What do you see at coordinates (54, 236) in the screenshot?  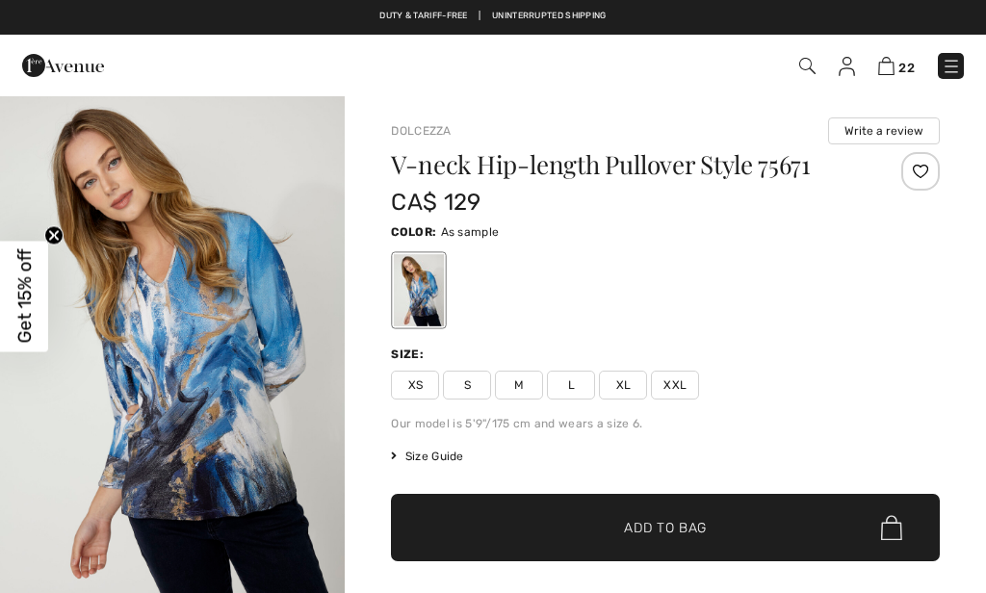 I see `button: Close teaser` at bounding box center [54, 236].